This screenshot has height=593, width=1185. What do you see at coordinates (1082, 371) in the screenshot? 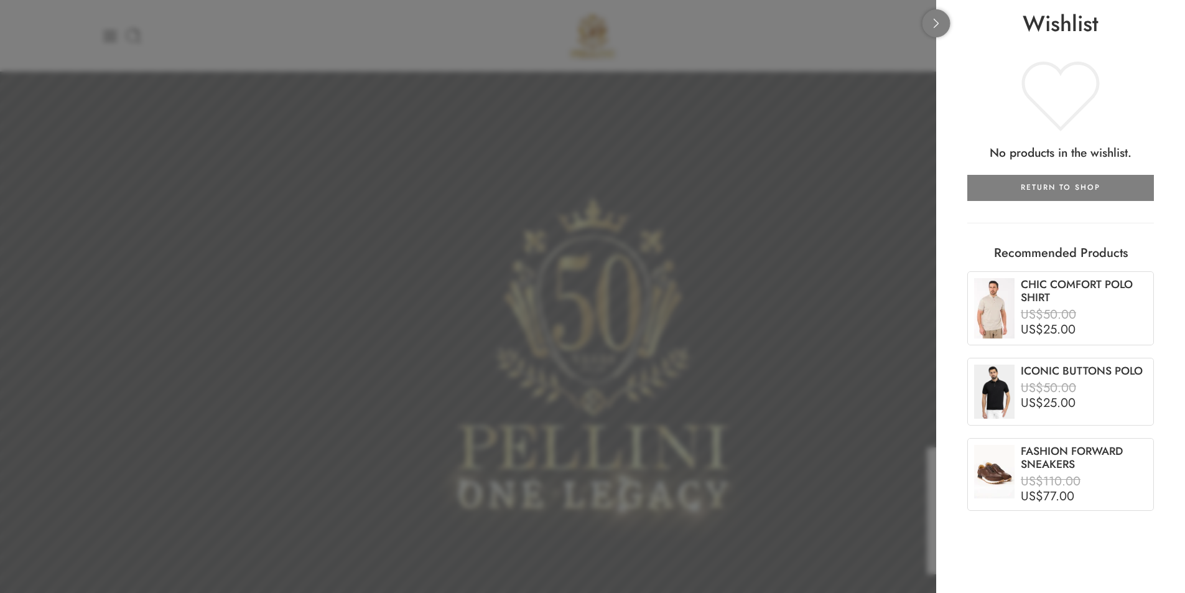
I see `a: ICONIC BUTTONS POLO` at bounding box center [1082, 371].